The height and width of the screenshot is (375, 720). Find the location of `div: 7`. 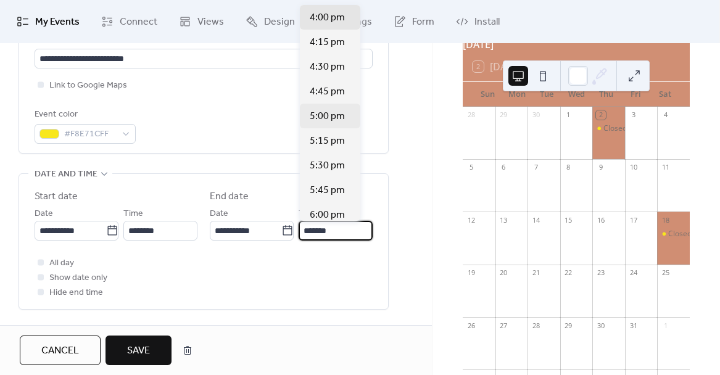

div: 7 is located at coordinates (536, 167).